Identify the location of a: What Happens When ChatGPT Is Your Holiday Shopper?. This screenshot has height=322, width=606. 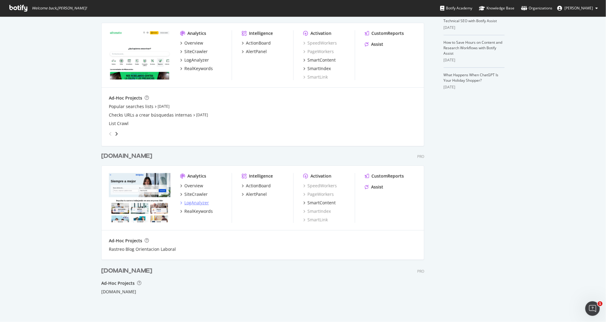
(471, 77).